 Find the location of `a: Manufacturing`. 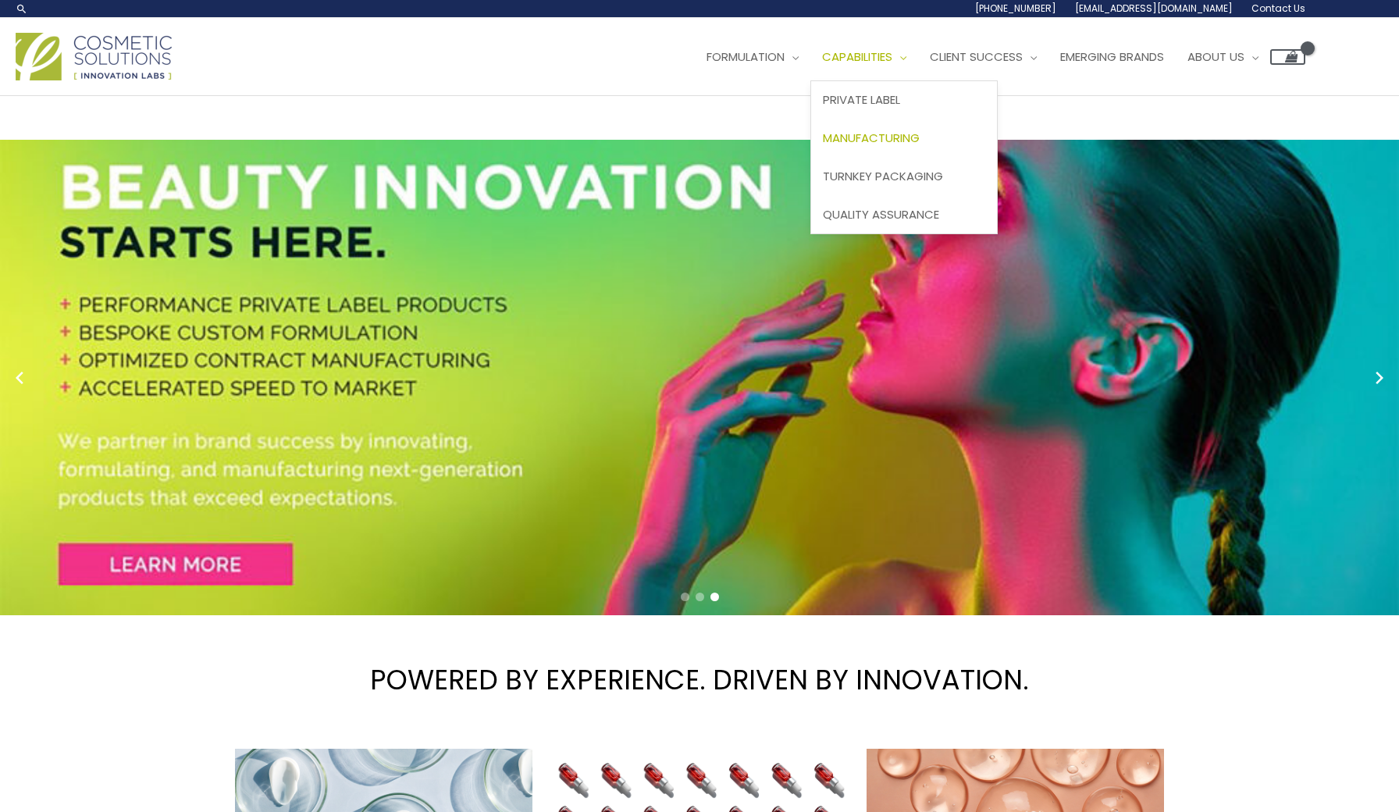

a: Manufacturing is located at coordinates (904, 138).